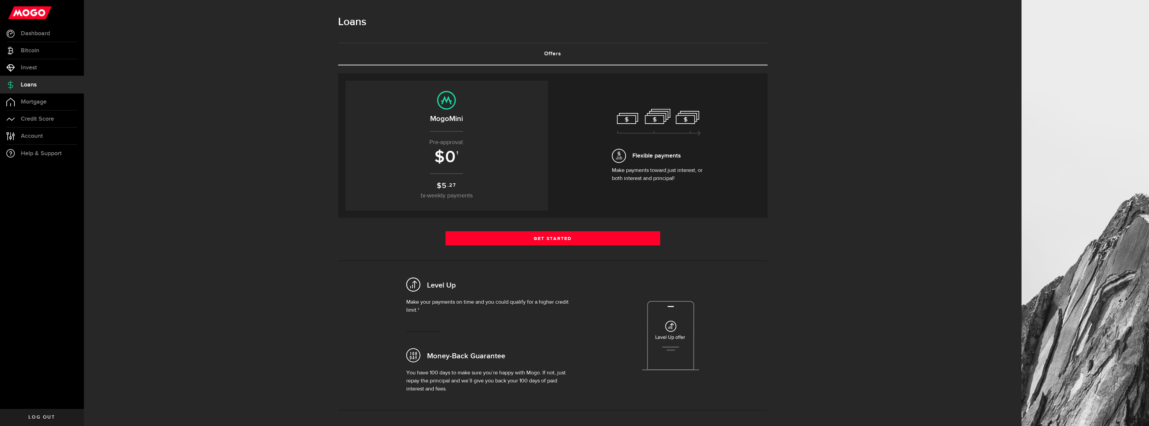  I want to click on span: Mortgage, so click(34, 102).